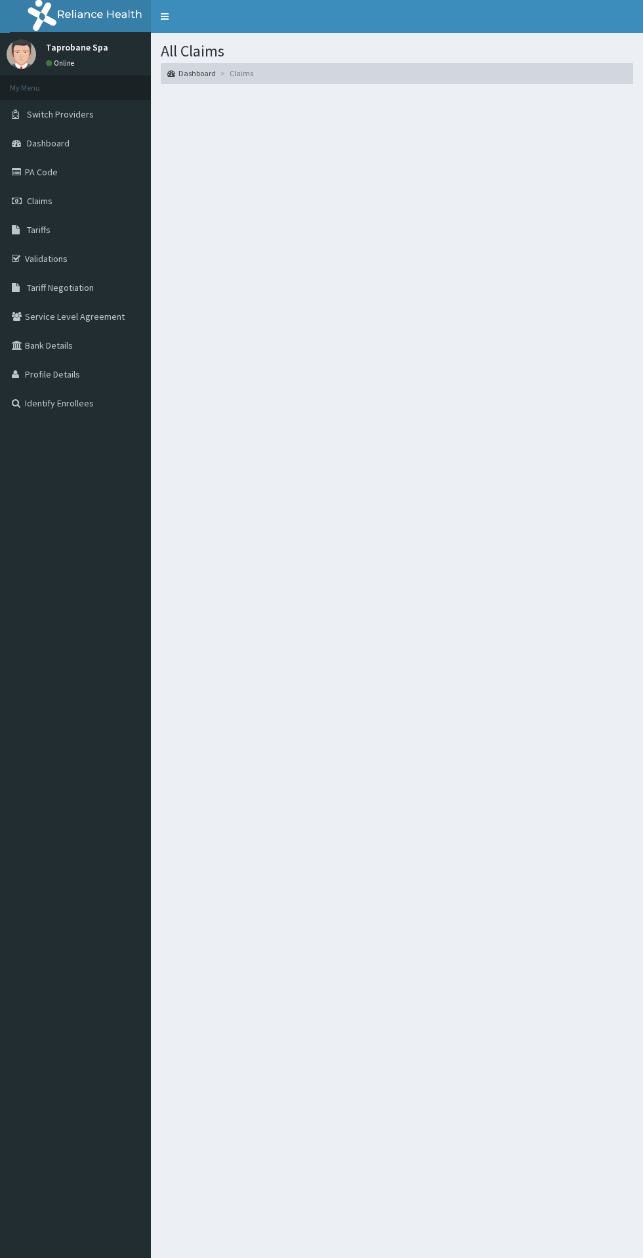  What do you see at coordinates (39, 230) in the screenshot?
I see `span: Tariffs` at bounding box center [39, 230].